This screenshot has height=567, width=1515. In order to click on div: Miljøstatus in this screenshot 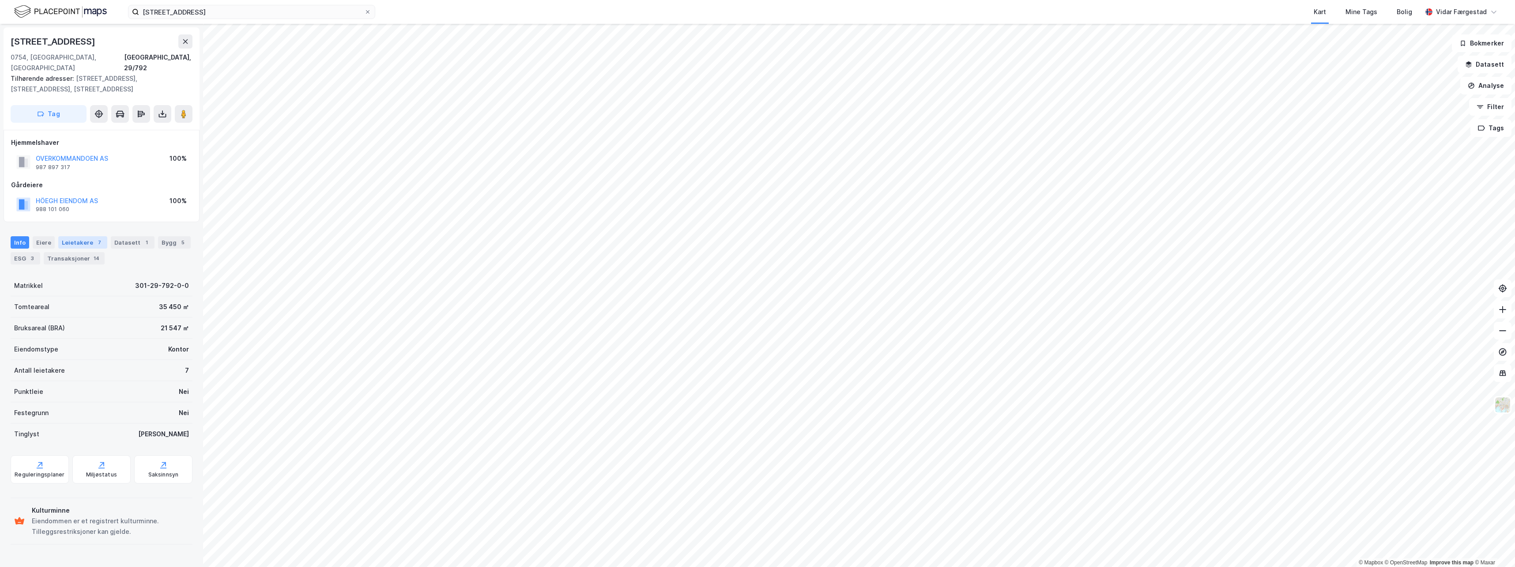, I will do `click(102, 474)`.